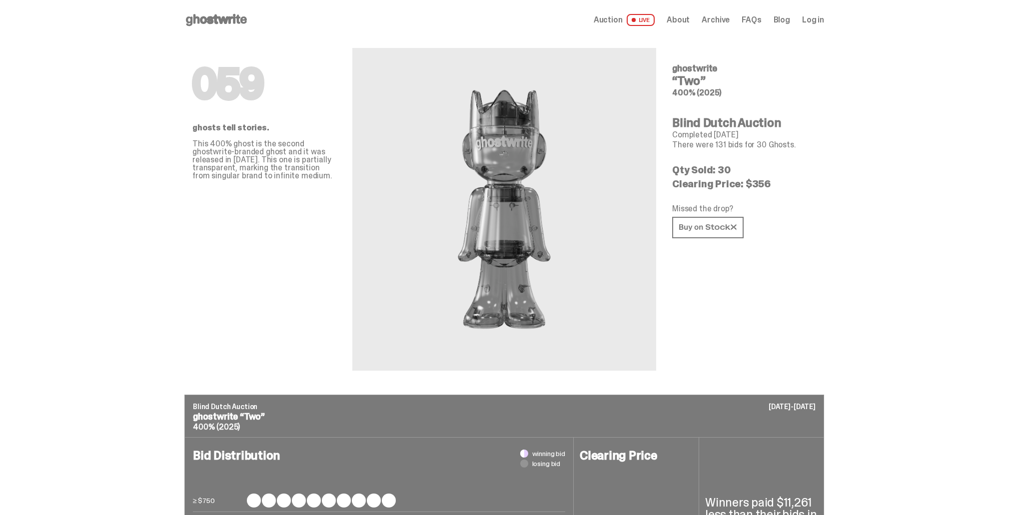  I want to click on a: Archive, so click(715, 20).